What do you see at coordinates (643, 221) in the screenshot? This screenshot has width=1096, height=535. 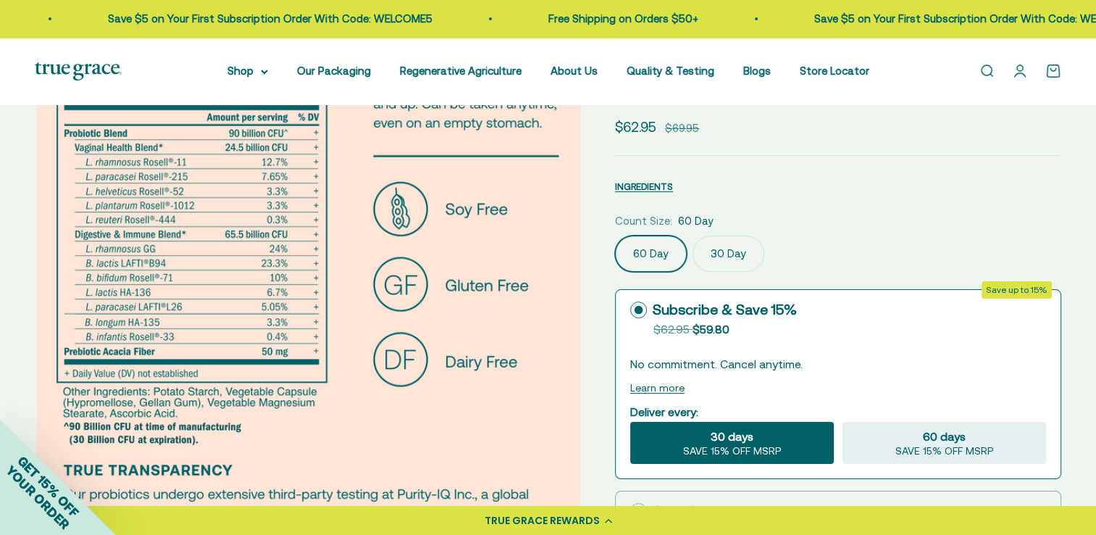 I see `legend: Count Size:` at bounding box center [643, 221].